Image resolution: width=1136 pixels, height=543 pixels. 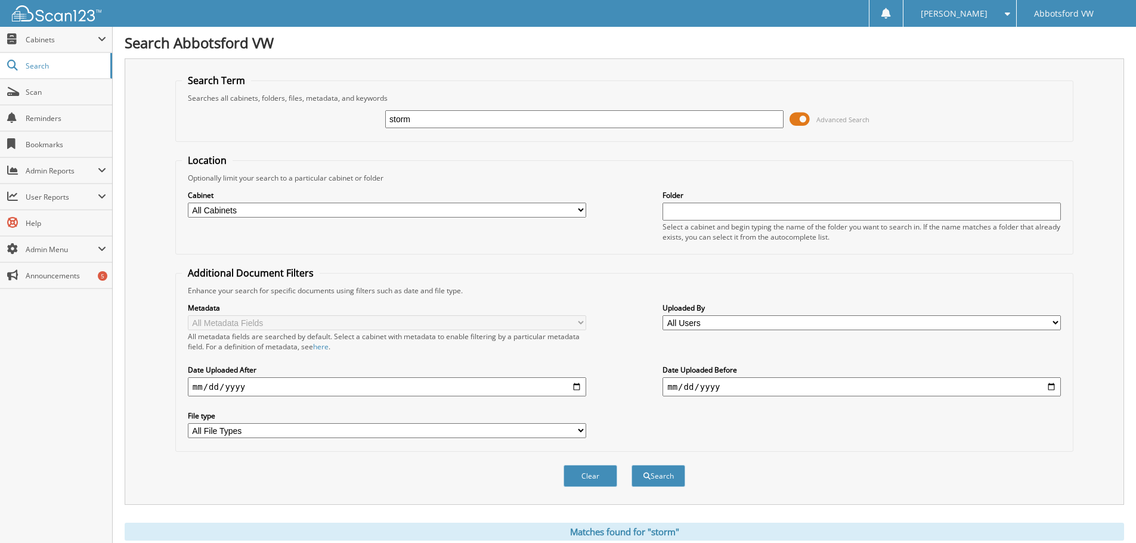 What do you see at coordinates (66, 92) in the screenshot?
I see `span: Scan` at bounding box center [66, 92].